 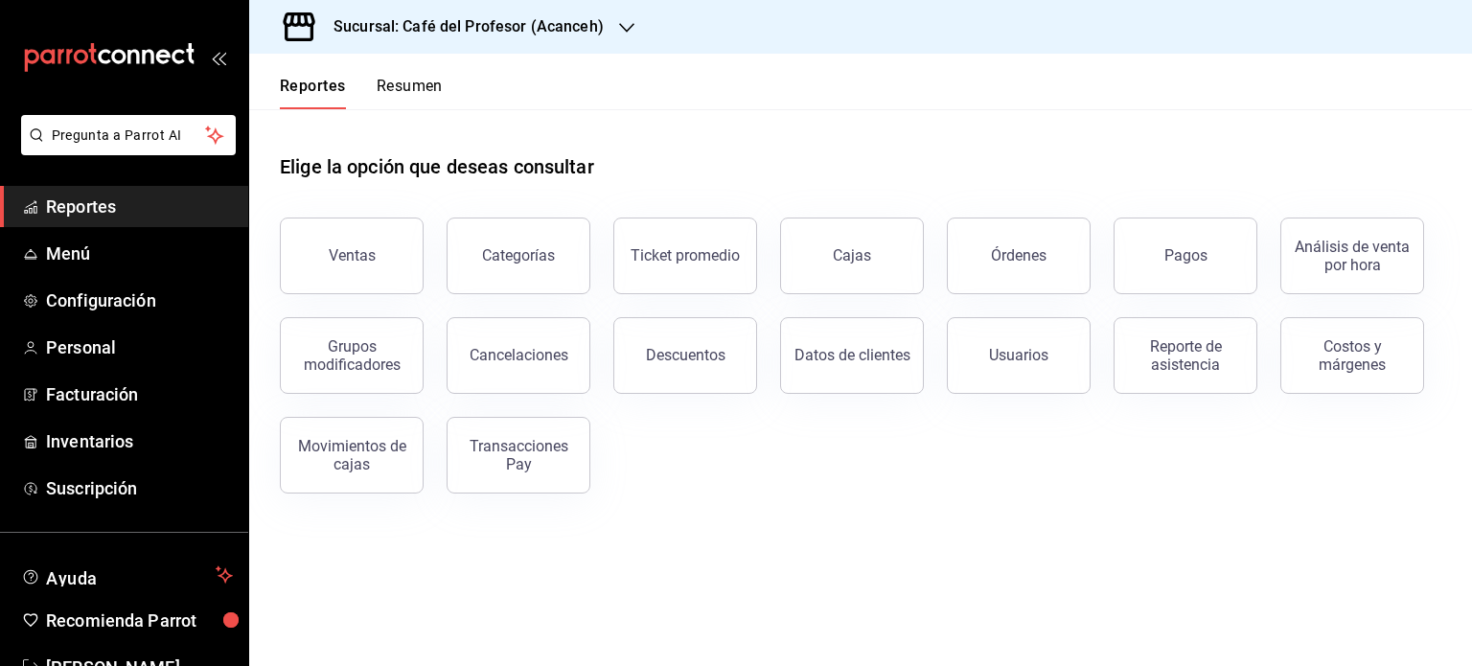 I want to click on div: Descuentos, so click(x=685, y=355).